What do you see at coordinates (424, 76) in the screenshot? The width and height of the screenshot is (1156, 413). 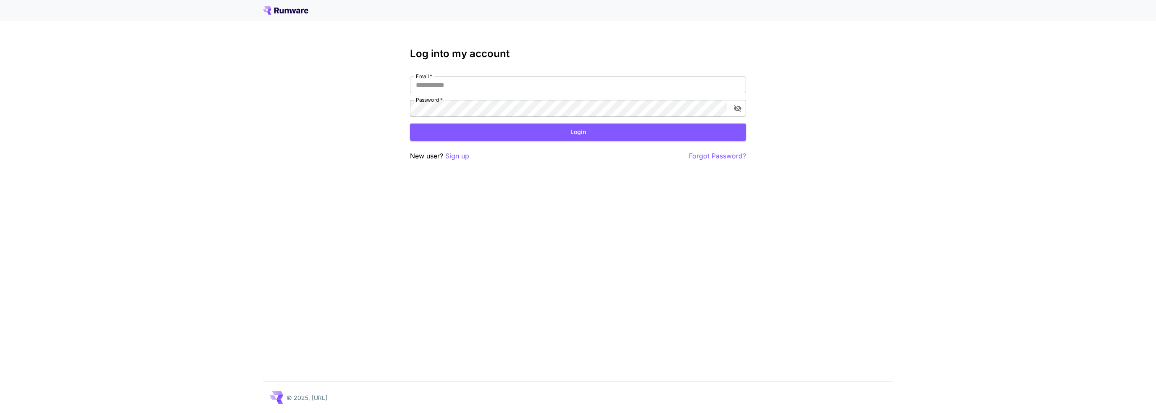 I see `label: Email` at bounding box center [424, 76].